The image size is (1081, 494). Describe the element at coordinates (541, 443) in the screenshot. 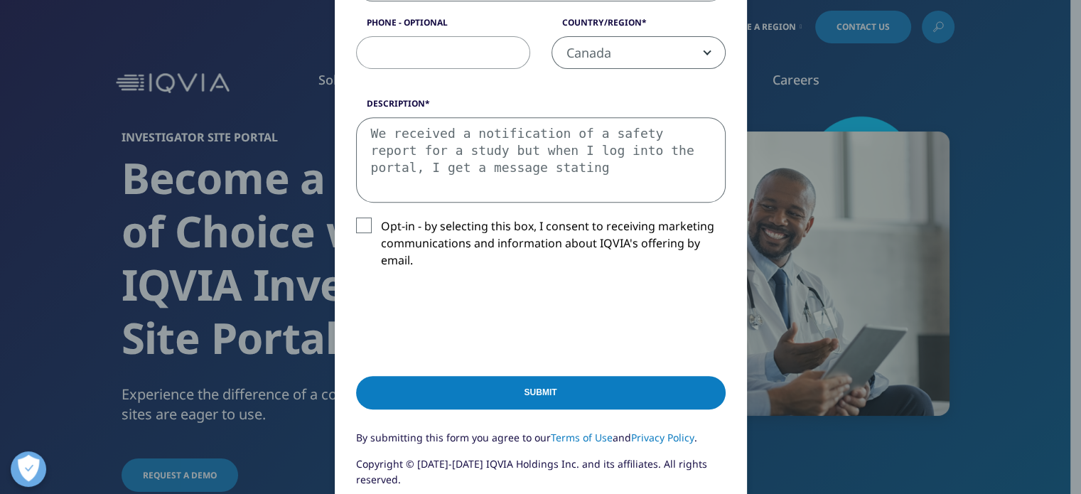

I see `p: By submitting this form you agree to our and .` at that location.